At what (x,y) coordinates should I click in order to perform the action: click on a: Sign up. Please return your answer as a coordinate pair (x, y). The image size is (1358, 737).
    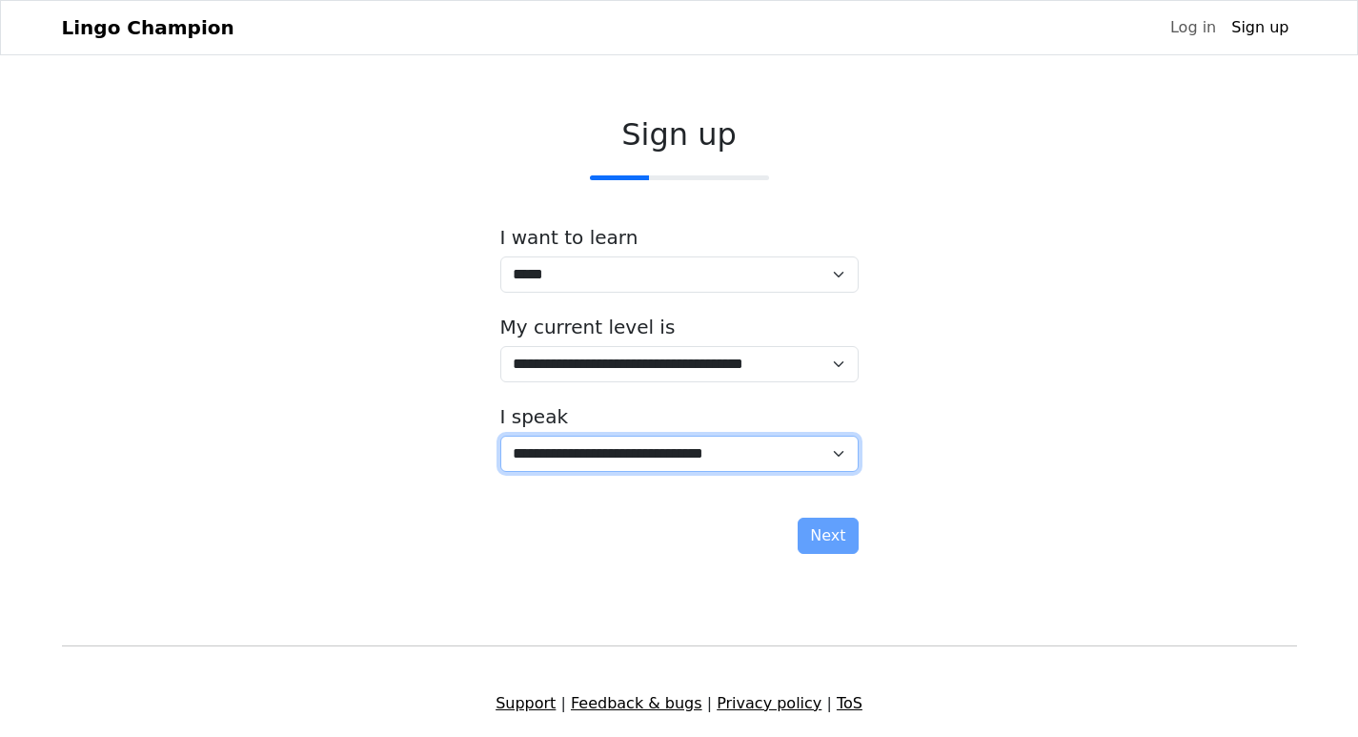
    Looking at the image, I should click on (1260, 28).